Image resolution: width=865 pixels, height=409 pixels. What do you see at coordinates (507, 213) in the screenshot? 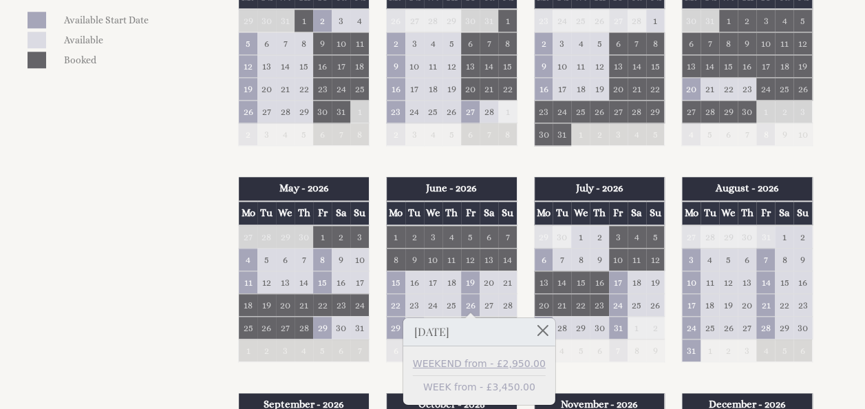
I see `th: Su` at bounding box center [507, 213].